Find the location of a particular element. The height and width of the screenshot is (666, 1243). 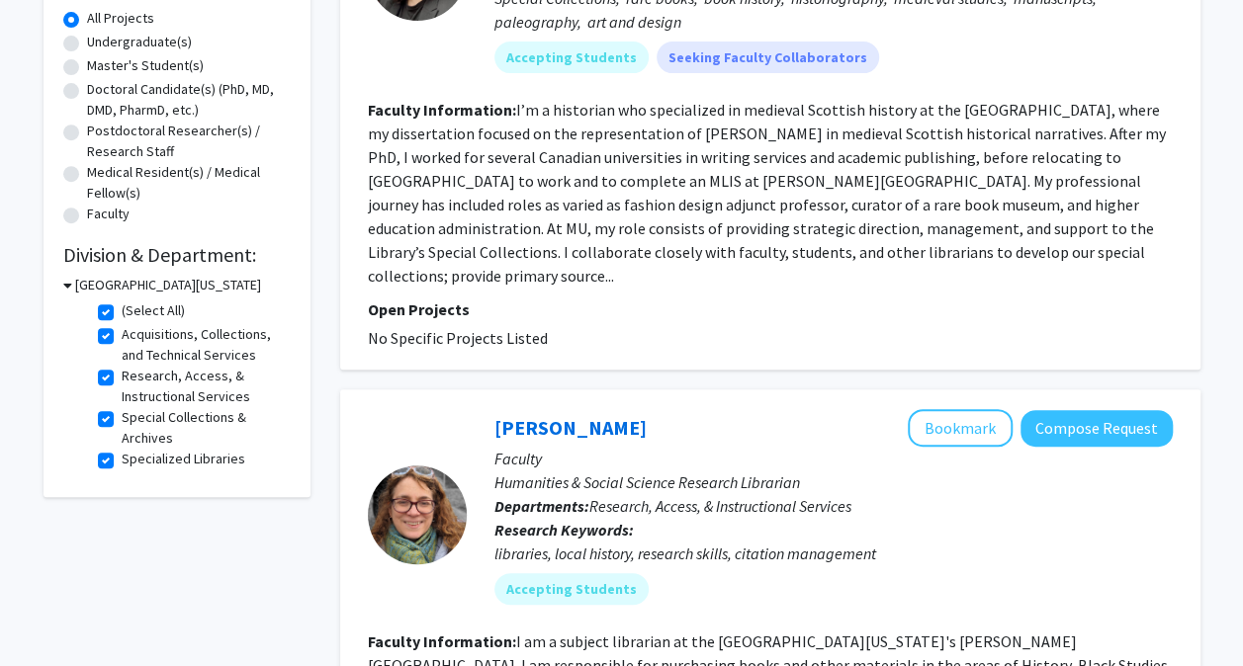

label: Master's Student(s) is located at coordinates (145, 65).